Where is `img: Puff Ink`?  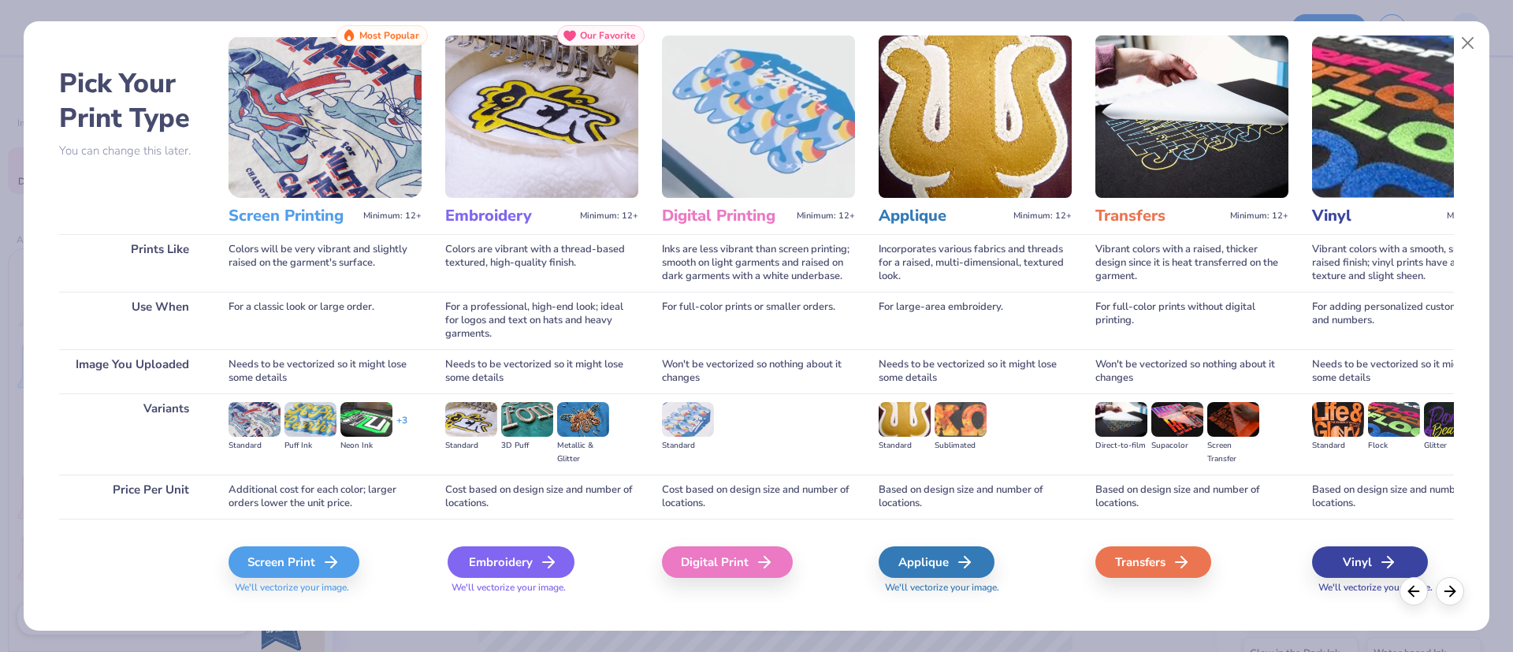 img: Puff Ink is located at coordinates (311, 419).